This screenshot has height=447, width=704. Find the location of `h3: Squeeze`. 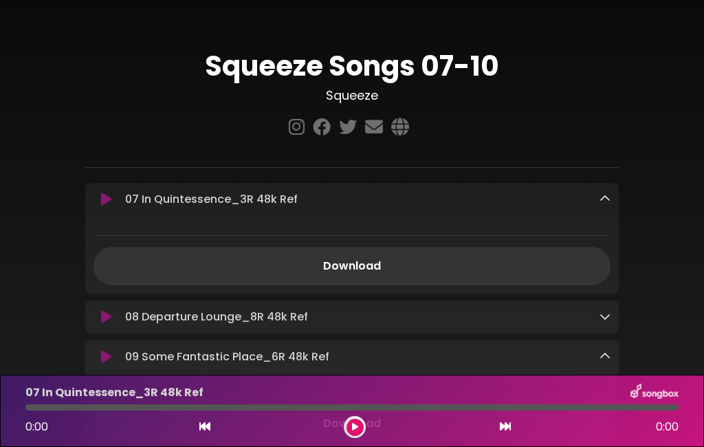

h3: Squeeze is located at coordinates (352, 96).